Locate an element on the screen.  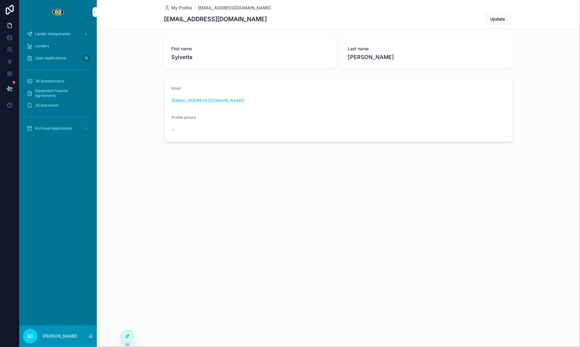
img: App logo is located at coordinates (58, 12).